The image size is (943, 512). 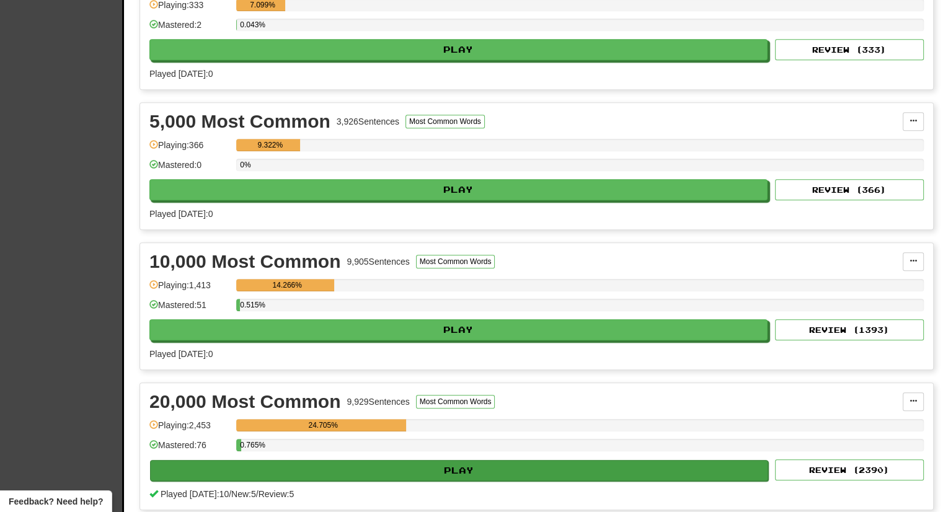 I want to click on button: Review (1393), so click(x=849, y=330).